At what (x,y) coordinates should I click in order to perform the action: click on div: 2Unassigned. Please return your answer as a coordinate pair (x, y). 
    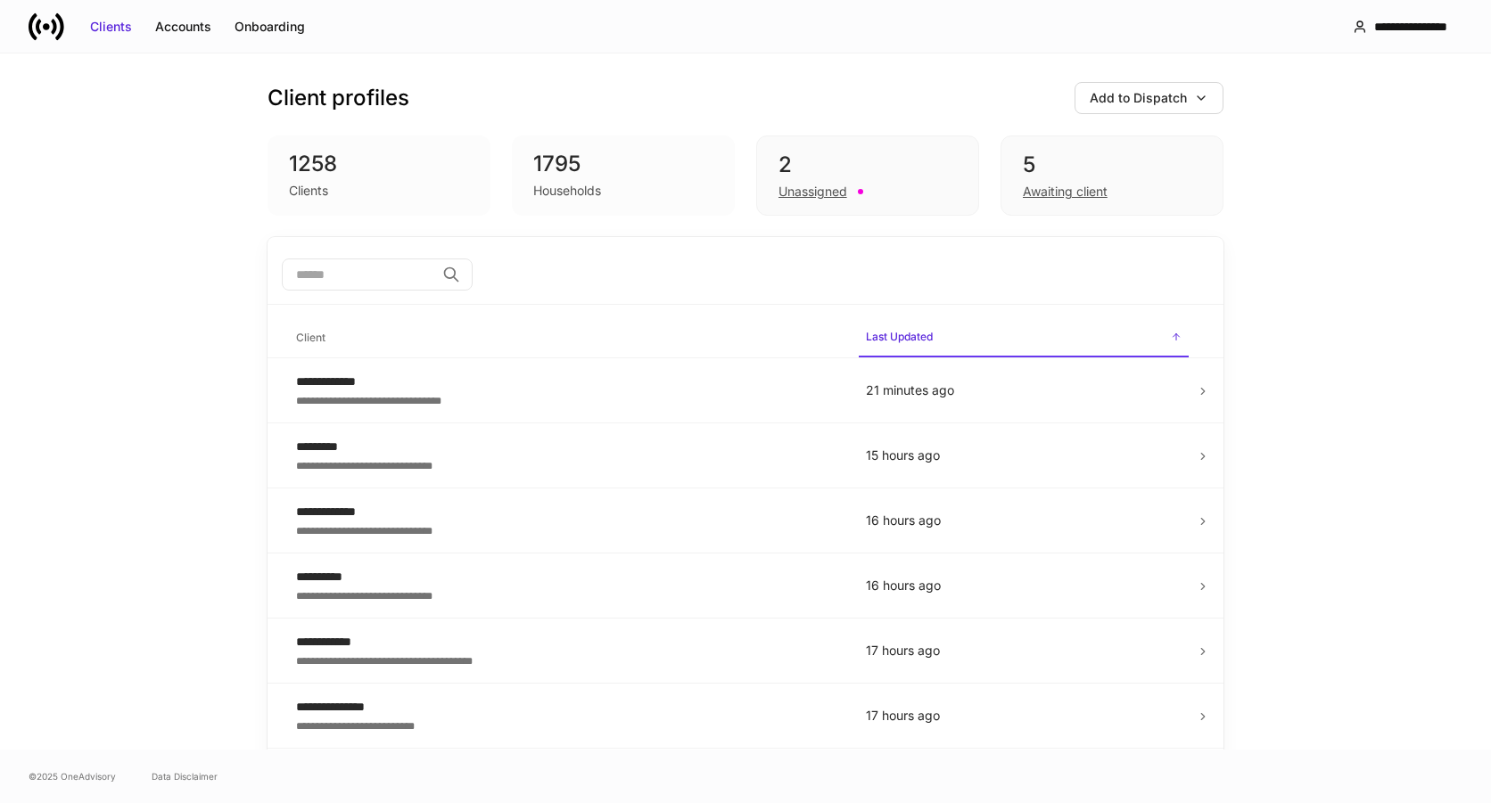
    Looking at the image, I should click on (868, 176).